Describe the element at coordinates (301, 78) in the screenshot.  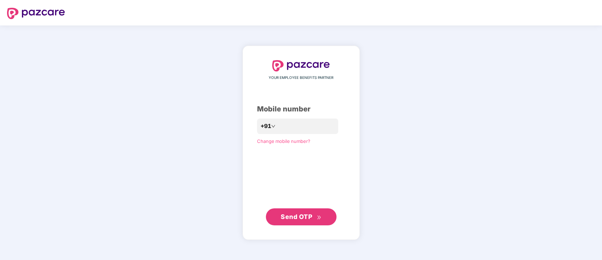
I see `span: YOUR EMPLOYEE BENEFITS PARTNER` at that location.